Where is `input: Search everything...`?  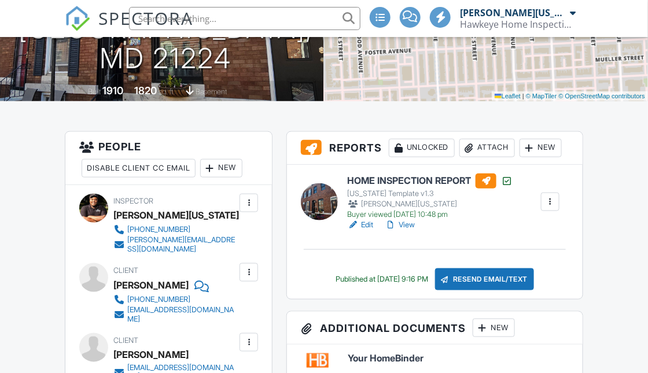 input: Search everything... is located at coordinates (245, 19).